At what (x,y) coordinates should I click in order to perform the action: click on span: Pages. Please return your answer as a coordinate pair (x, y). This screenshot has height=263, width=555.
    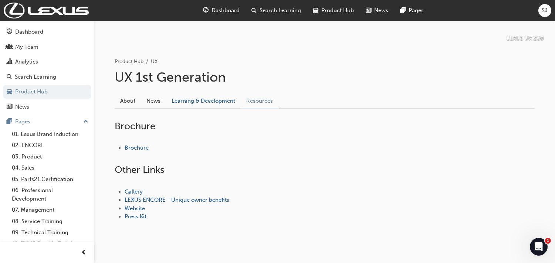
    Looking at the image, I should click on (416, 10).